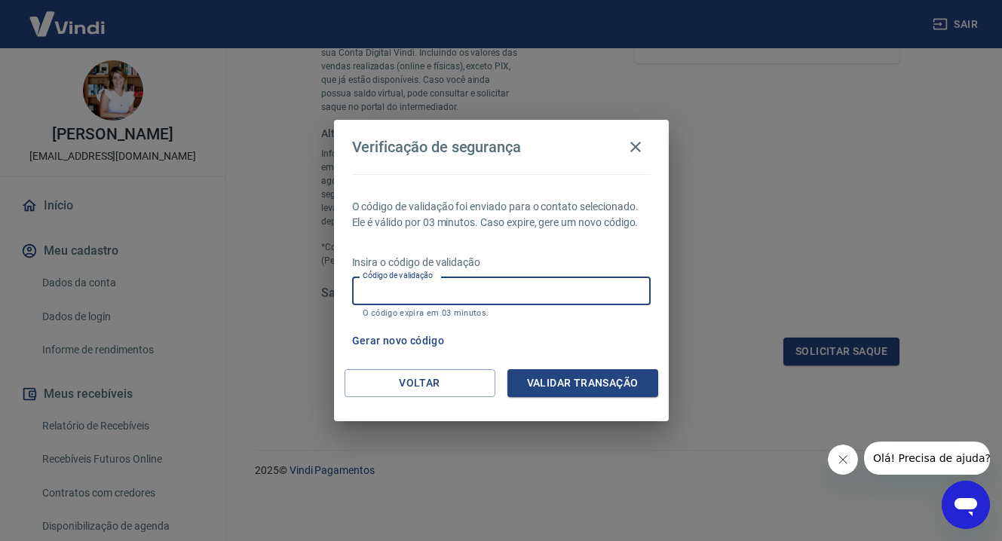  I want to click on p: O código expira em 03 minutos., so click(501, 313).